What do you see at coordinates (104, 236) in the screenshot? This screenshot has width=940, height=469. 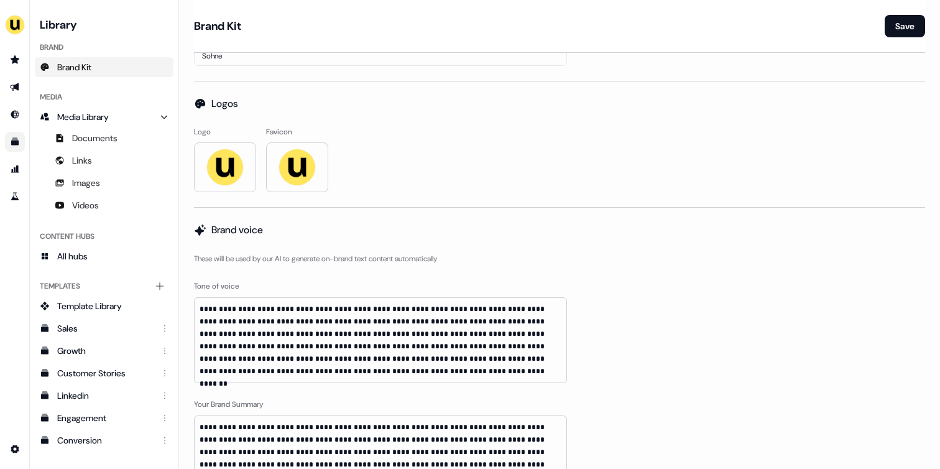 I see `div: Content Hubs` at bounding box center [104, 236].